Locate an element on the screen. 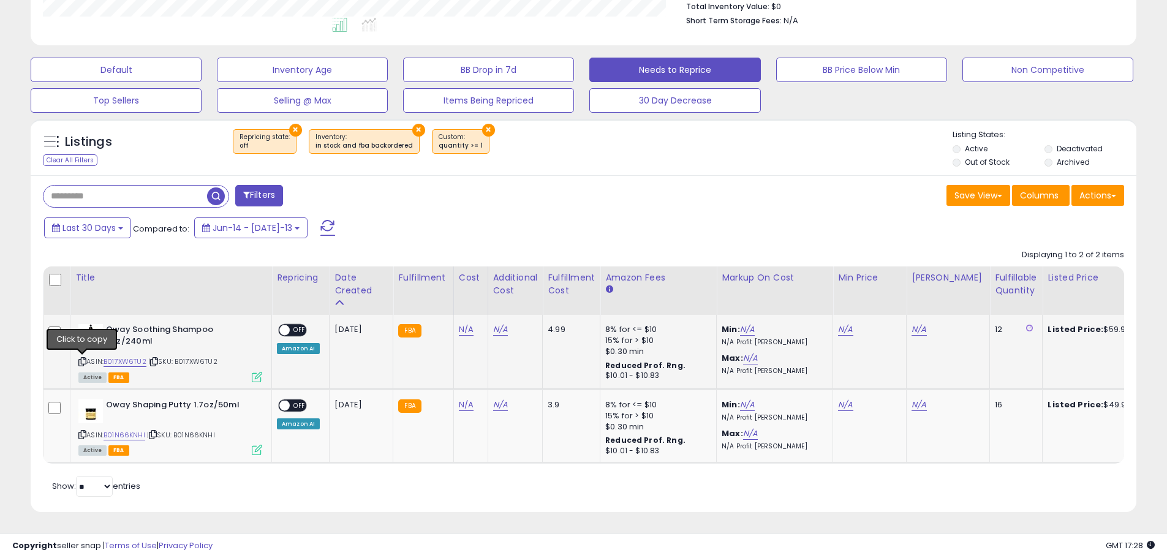  span: Repricing state : is located at coordinates (265, 141).